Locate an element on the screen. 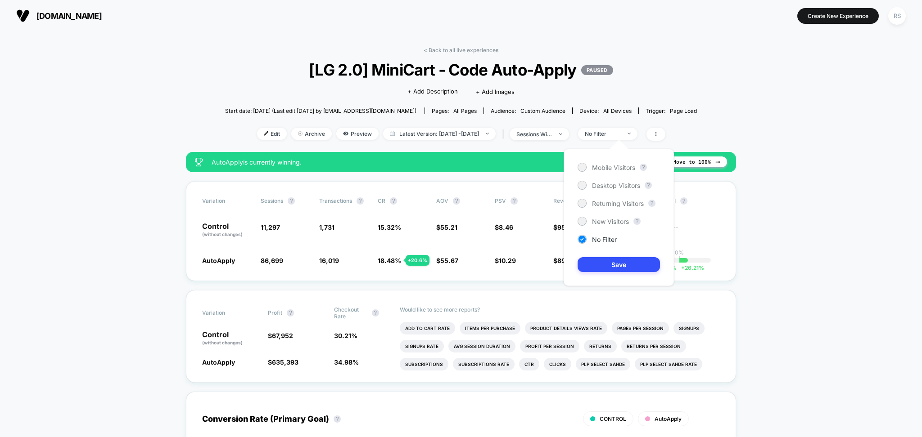  a: < Back to all live experiences is located at coordinates (461, 50).